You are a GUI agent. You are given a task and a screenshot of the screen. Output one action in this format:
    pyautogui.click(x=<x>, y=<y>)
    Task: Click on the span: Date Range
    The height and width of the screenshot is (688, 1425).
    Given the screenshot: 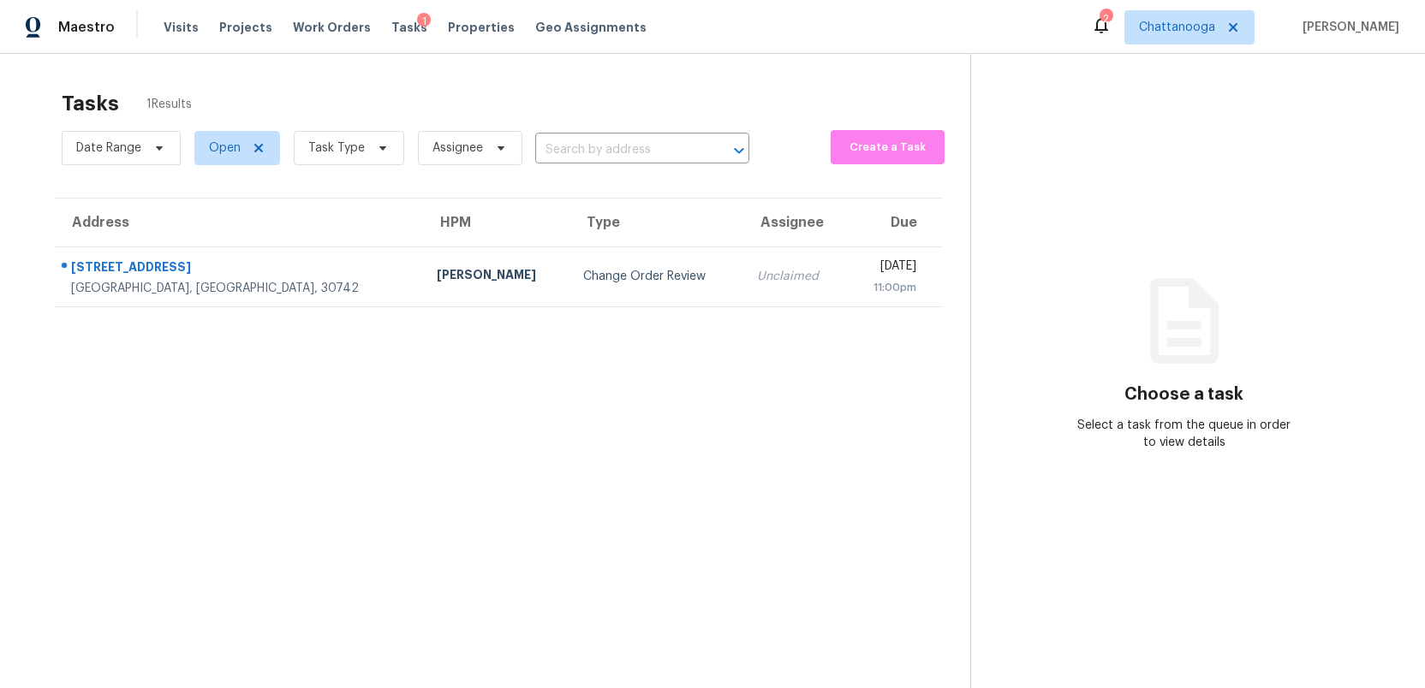 What is the action you would take?
    pyautogui.click(x=109, y=148)
    